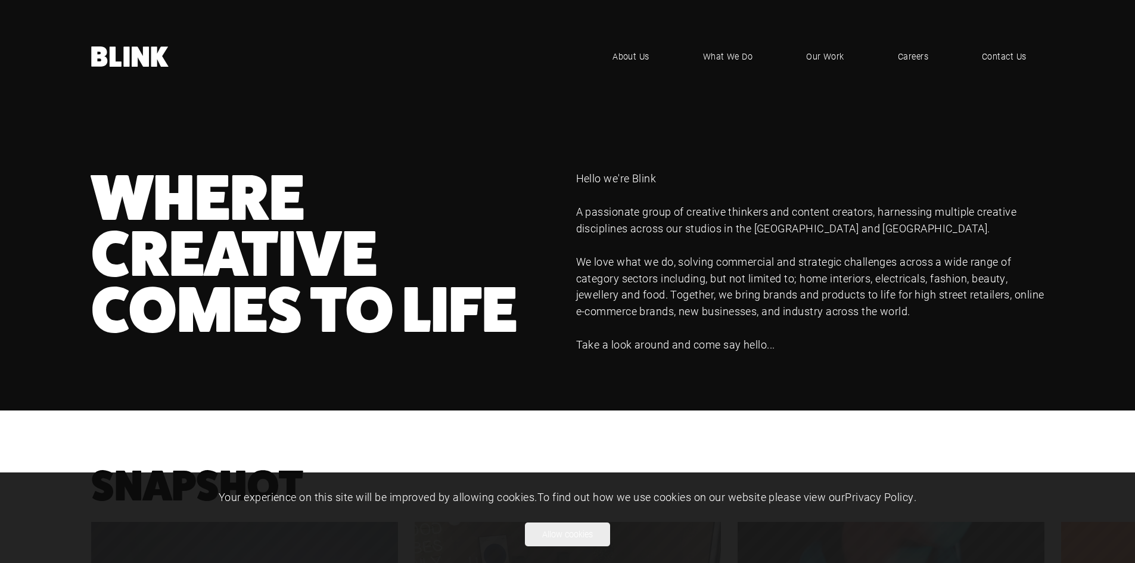  What do you see at coordinates (325, 254) in the screenshot?
I see `h1: Where Creative Comes to Life` at bounding box center [325, 254].